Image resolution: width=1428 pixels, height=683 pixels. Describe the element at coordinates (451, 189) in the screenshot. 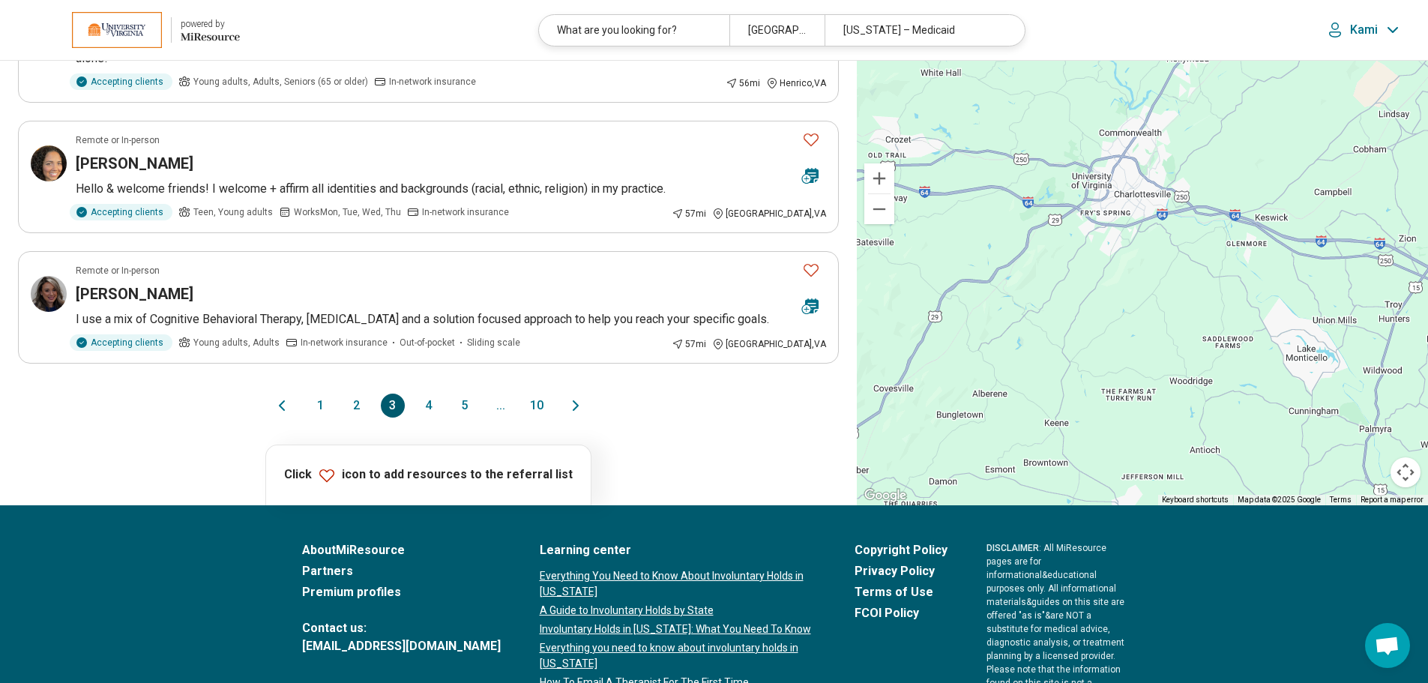

I see `p: Hello & welcome friends! I welcome + affirm all identities and backgrounds (racial, ethnic, relig...` at that location.